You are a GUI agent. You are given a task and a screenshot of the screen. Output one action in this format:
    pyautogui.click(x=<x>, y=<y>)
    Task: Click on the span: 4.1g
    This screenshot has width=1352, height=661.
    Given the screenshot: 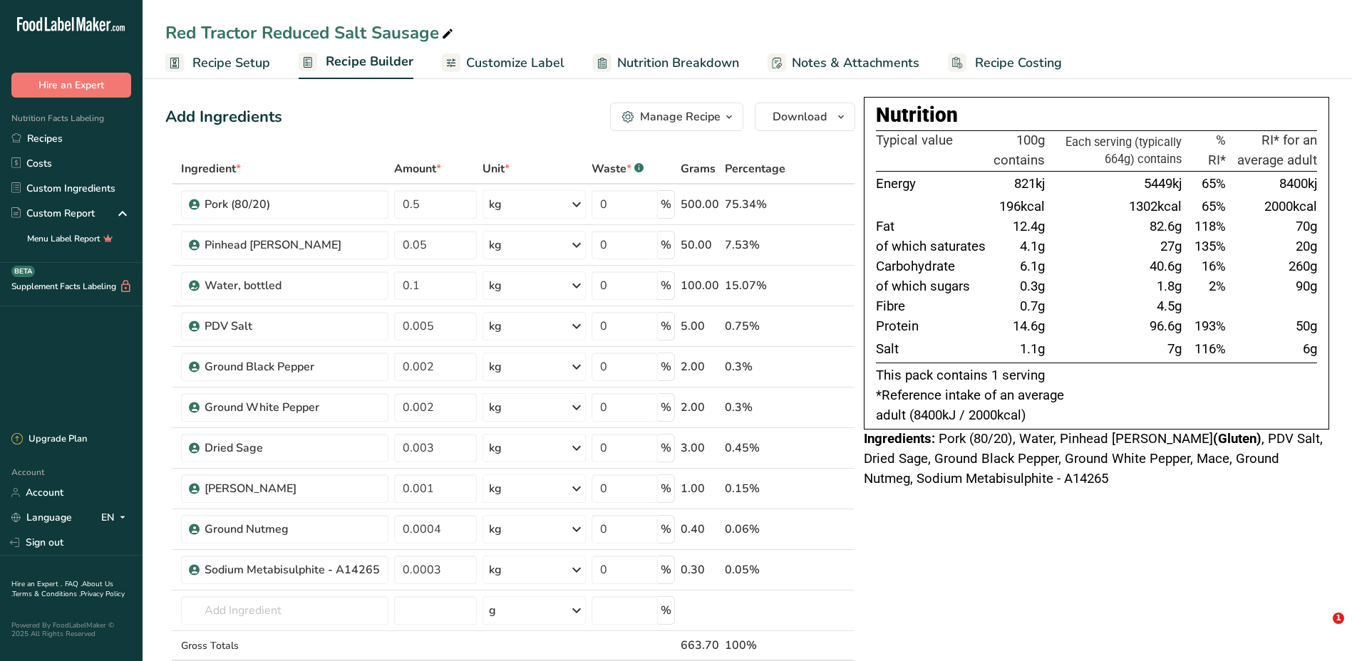 What is the action you would take?
    pyautogui.click(x=1032, y=247)
    